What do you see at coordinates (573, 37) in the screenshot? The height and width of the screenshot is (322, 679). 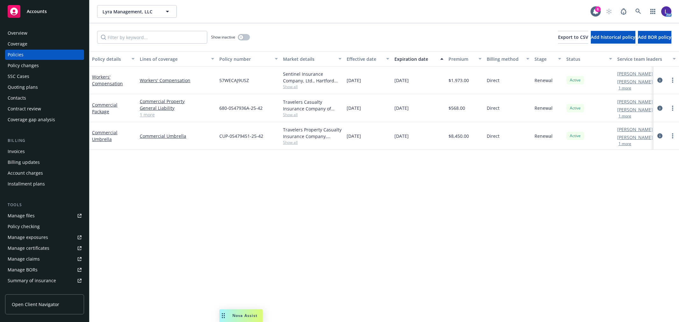 I see `button: Export to CSV` at bounding box center [573, 37].